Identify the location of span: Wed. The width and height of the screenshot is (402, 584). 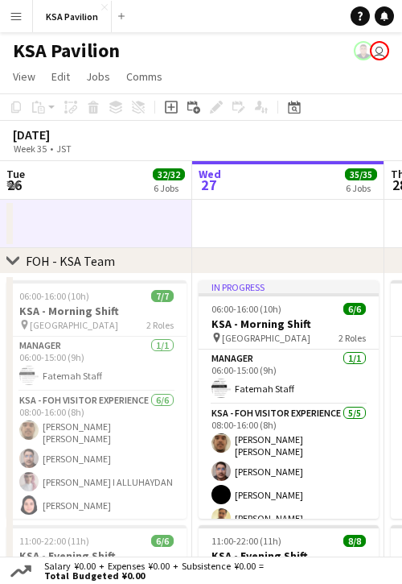
(210, 174).